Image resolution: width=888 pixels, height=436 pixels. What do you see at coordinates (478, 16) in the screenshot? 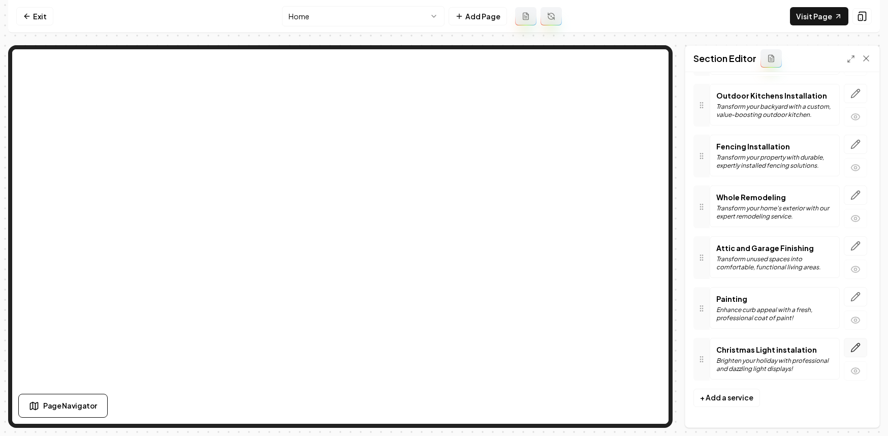
I see `button: Add Page` at bounding box center [478, 16].